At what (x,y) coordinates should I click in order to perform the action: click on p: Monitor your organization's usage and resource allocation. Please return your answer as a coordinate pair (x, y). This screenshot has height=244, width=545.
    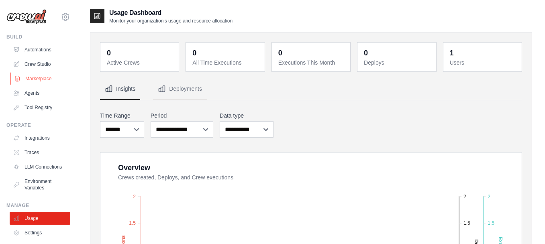
    Looking at the image, I should click on (171, 21).